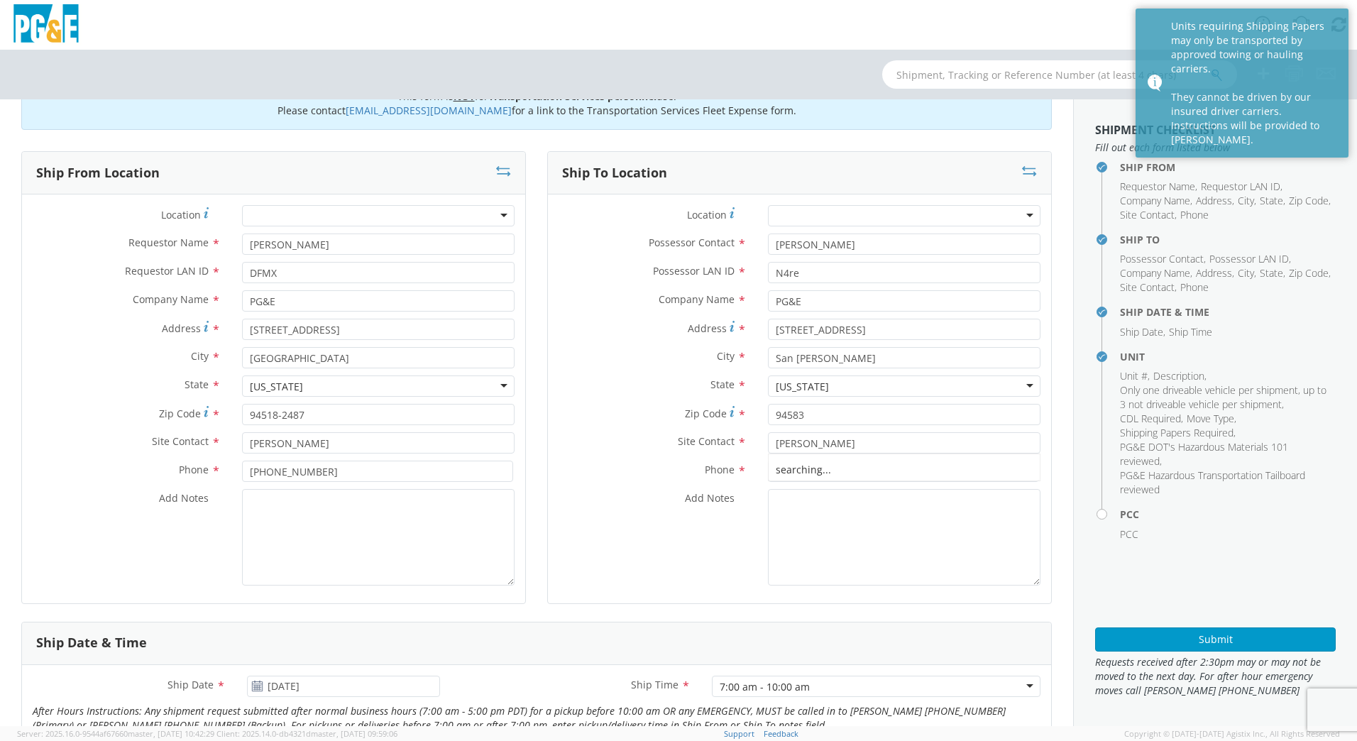 This screenshot has width=1357, height=741. What do you see at coordinates (615, 173) in the screenshot?
I see `h3: Ship To Location` at bounding box center [615, 173].